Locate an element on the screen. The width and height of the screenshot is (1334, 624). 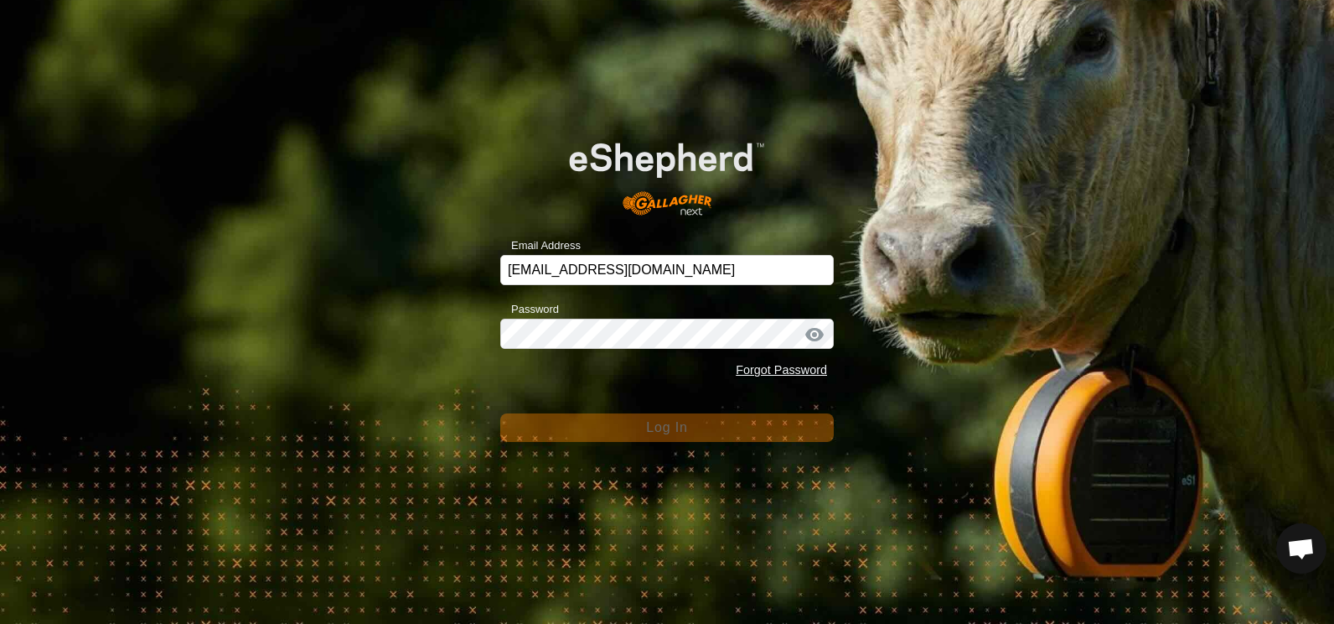
div: Open chat is located at coordinates (1302, 548).